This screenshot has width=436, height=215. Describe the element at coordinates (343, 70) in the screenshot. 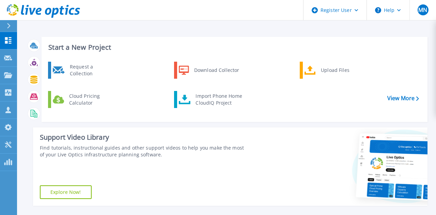

I see `div: Upload Files` at that location.